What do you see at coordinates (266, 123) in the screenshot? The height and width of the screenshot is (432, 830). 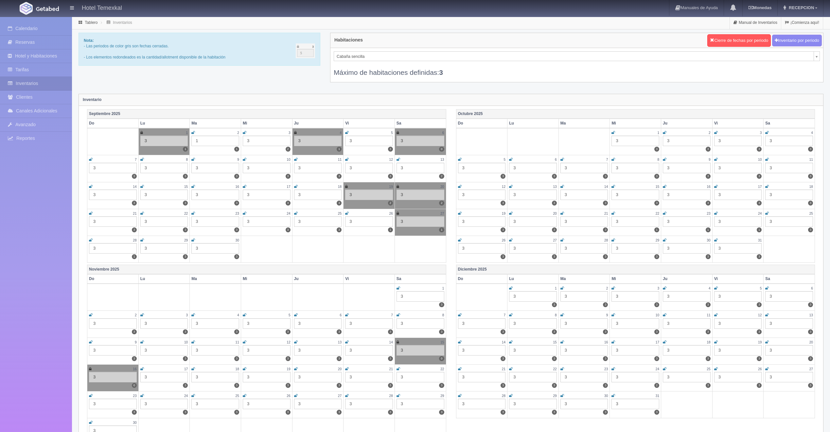 I see `th: Mi` at bounding box center [266, 123].